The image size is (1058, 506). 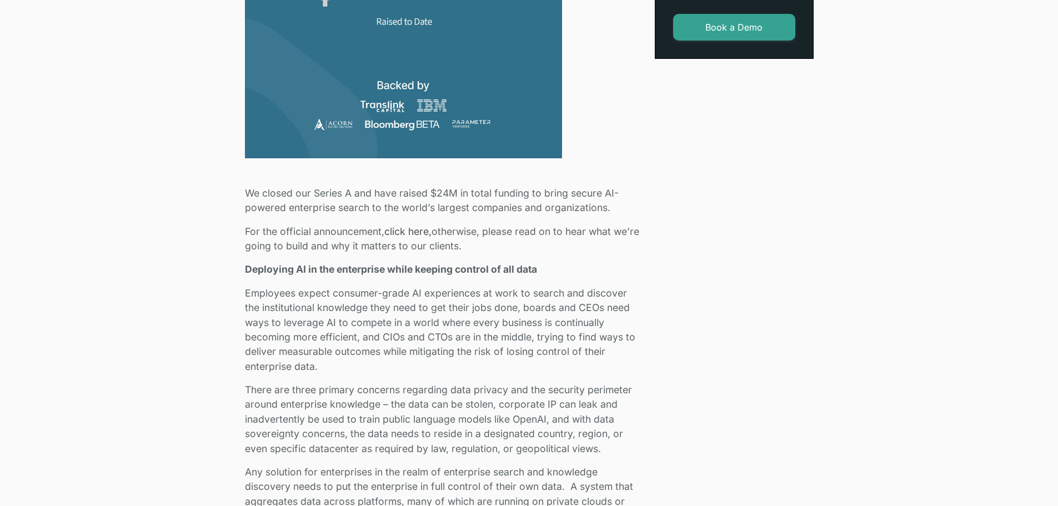 What do you see at coordinates (734, 27) in the screenshot?
I see `a: Book a Demo` at bounding box center [734, 27].